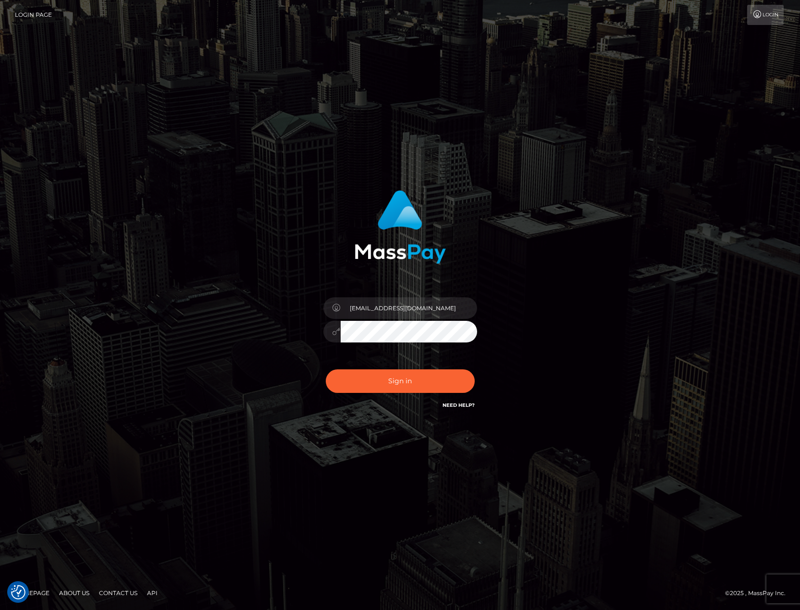 The image size is (800, 610). What do you see at coordinates (33, 15) in the screenshot?
I see `a: Login Page` at bounding box center [33, 15].